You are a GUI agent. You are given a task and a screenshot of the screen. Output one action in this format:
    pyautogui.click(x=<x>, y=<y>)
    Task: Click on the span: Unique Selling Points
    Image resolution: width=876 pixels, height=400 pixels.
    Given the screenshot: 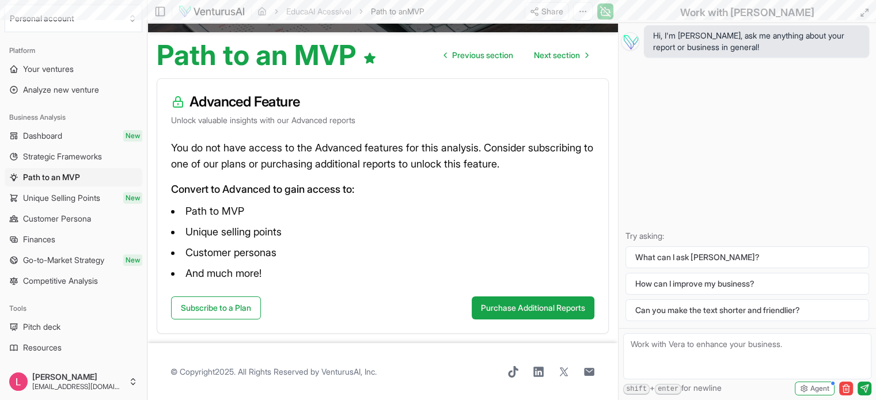 What is the action you would take?
    pyautogui.click(x=62, y=198)
    